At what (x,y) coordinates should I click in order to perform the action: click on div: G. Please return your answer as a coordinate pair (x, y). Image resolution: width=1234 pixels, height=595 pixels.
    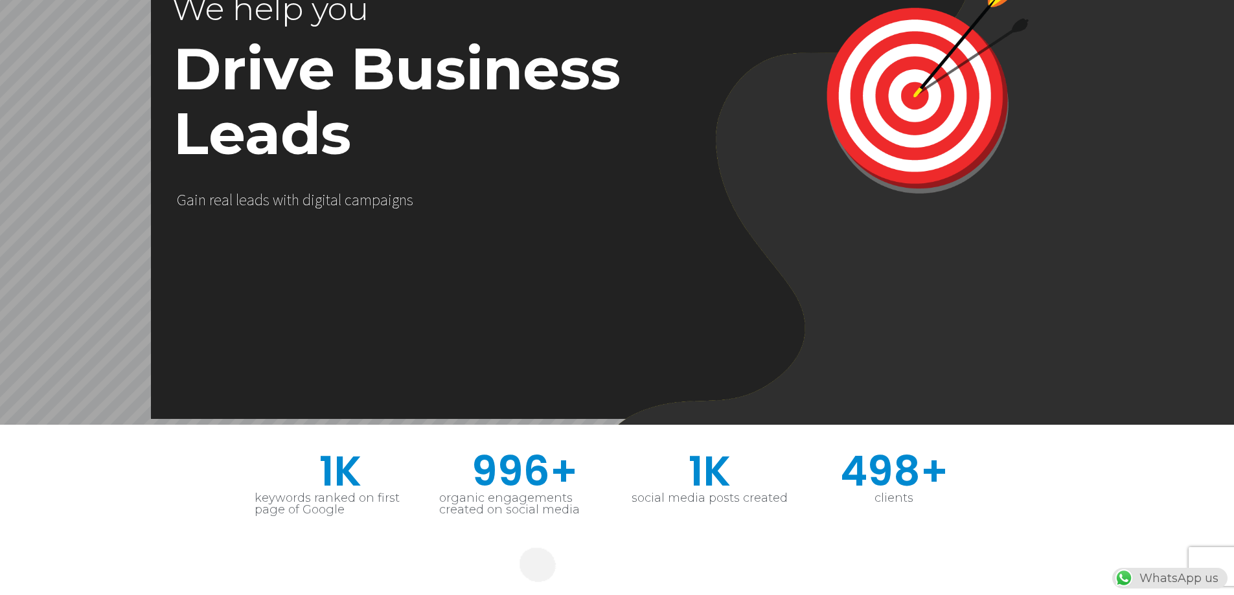
    Looking at the image, I should click on (181, 200).